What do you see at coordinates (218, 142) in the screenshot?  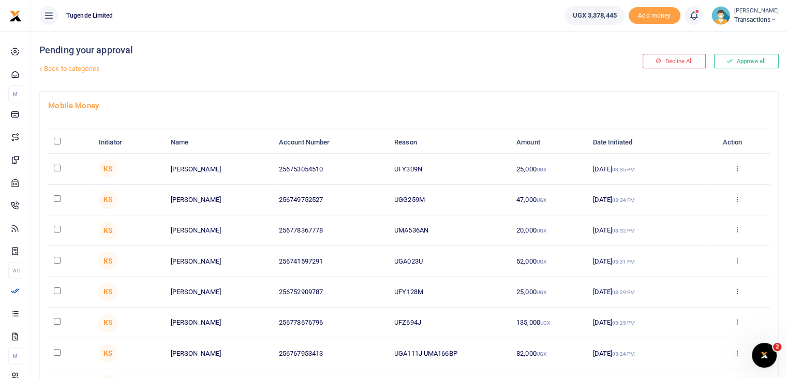 I see `th: Name: activate to sort column ascending` at bounding box center [218, 142].